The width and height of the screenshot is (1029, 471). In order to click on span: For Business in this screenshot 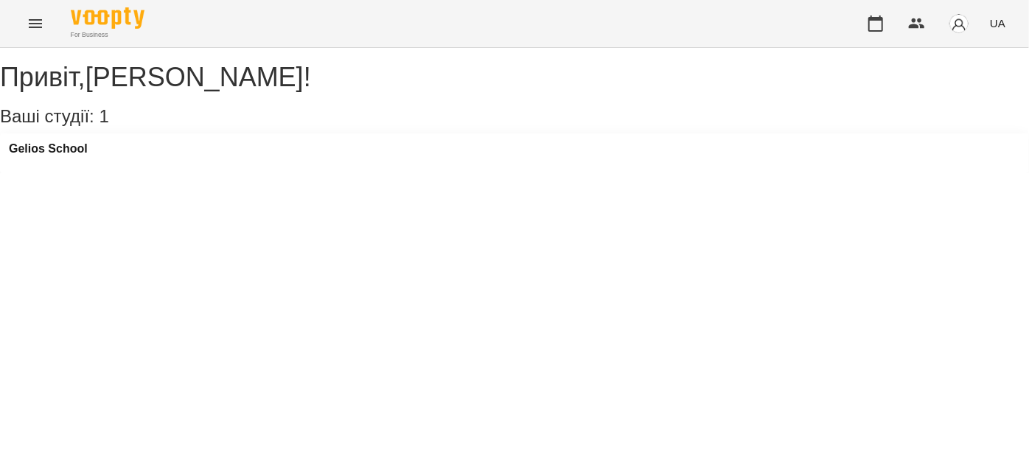, I will do `click(108, 35)`.